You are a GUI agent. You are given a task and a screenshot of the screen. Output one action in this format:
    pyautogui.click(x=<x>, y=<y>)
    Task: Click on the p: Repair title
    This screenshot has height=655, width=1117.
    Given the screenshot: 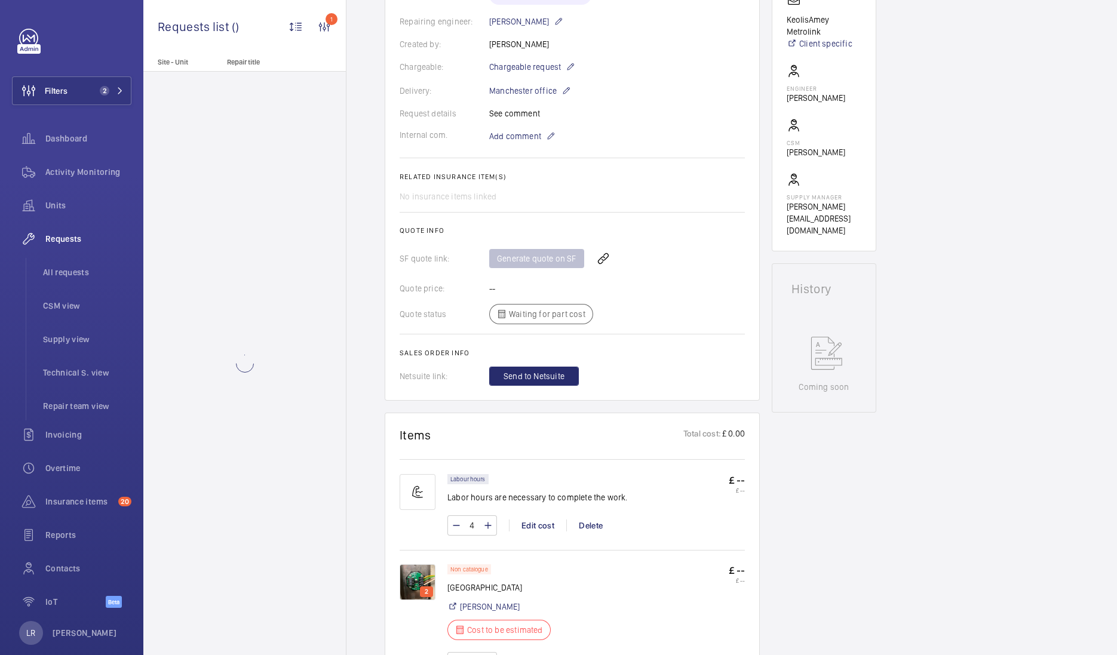 What is the action you would take?
    pyautogui.click(x=266, y=62)
    